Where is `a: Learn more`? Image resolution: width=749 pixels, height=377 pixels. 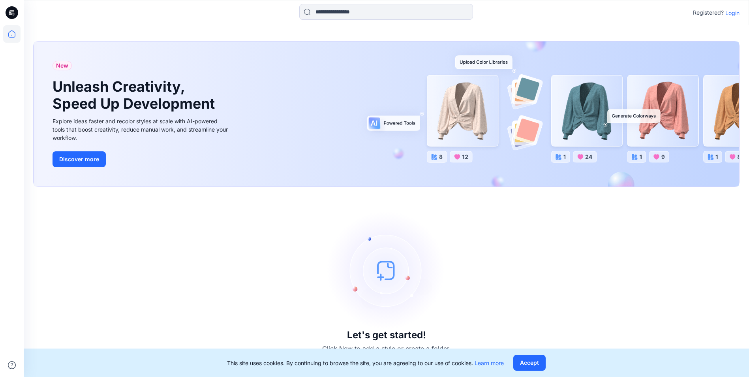
a: Learn more is located at coordinates (489, 363).